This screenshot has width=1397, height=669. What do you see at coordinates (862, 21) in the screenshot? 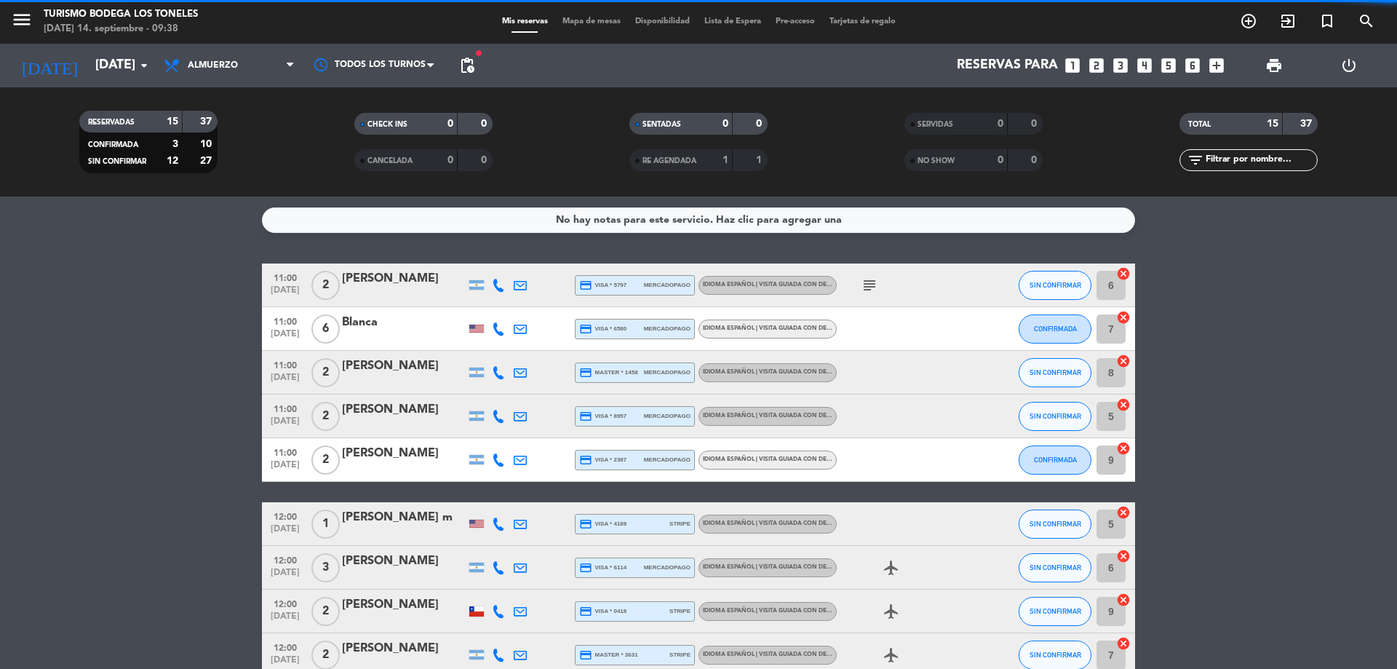
I see `span: Tarjetas de regalo` at bounding box center [862, 21].